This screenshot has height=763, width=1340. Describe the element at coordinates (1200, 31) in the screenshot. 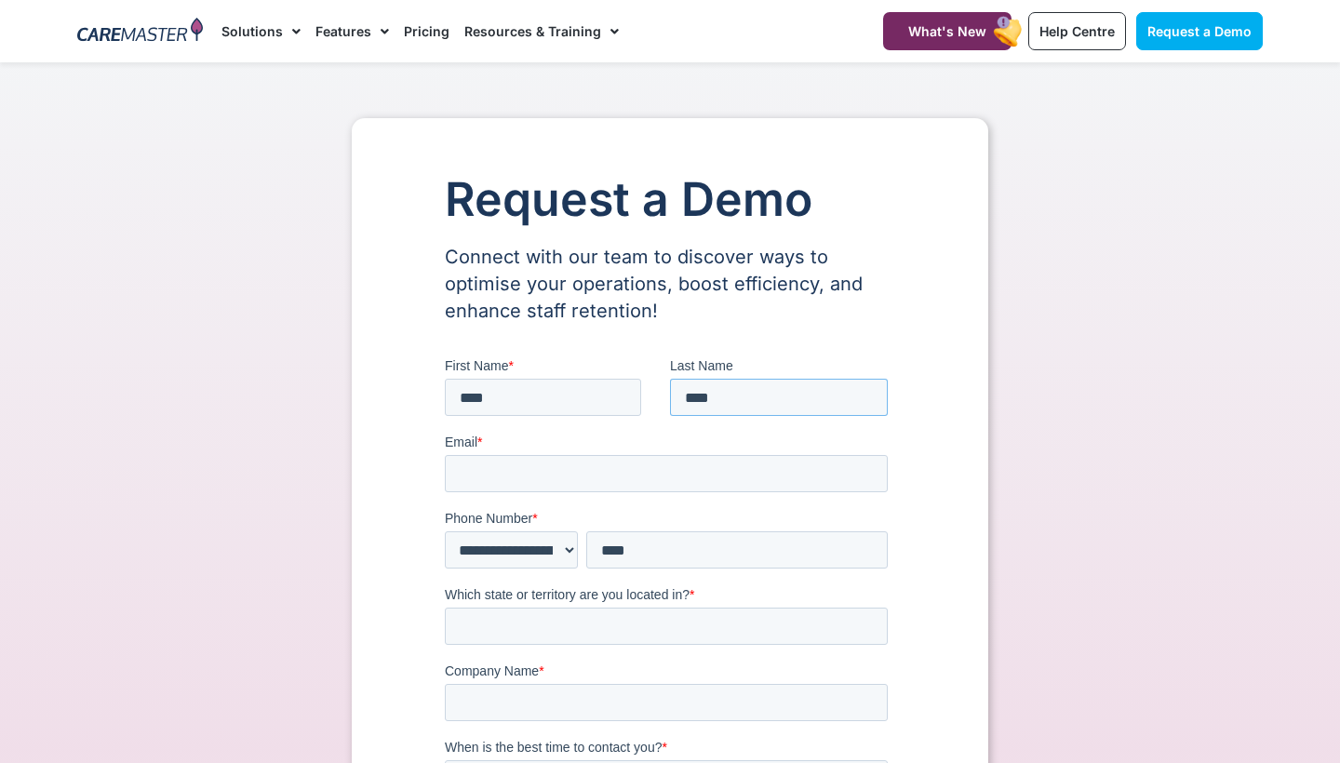

I see `a: Request a Demo` at that location.